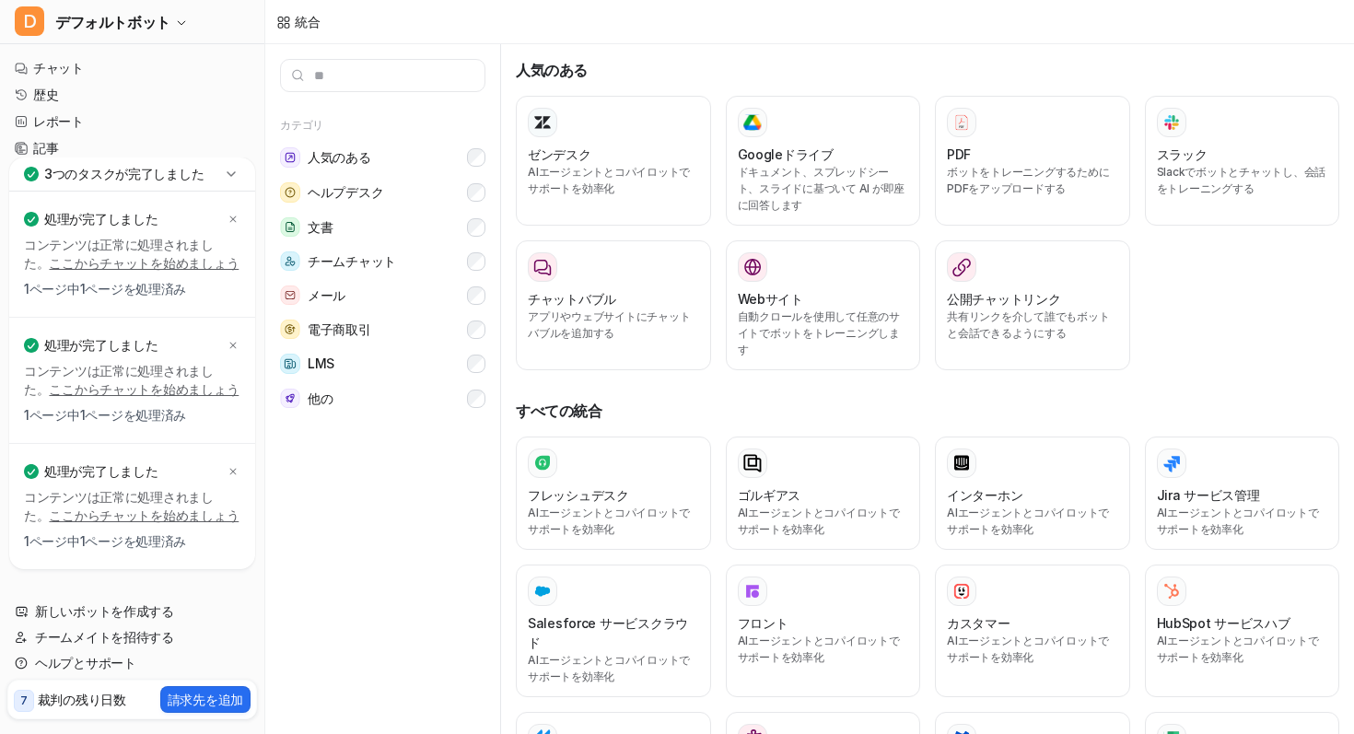  I want to click on font: 自動クロールを使用して任意のサイトでボットをトレーニングします, so click(819, 333).